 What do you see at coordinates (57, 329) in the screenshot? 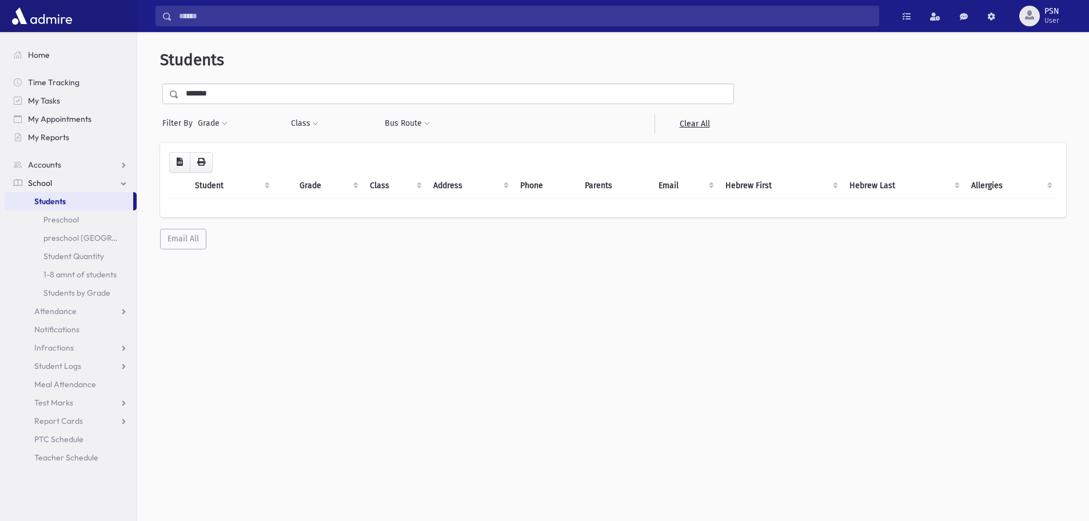
I see `span: Notifications` at bounding box center [57, 329].